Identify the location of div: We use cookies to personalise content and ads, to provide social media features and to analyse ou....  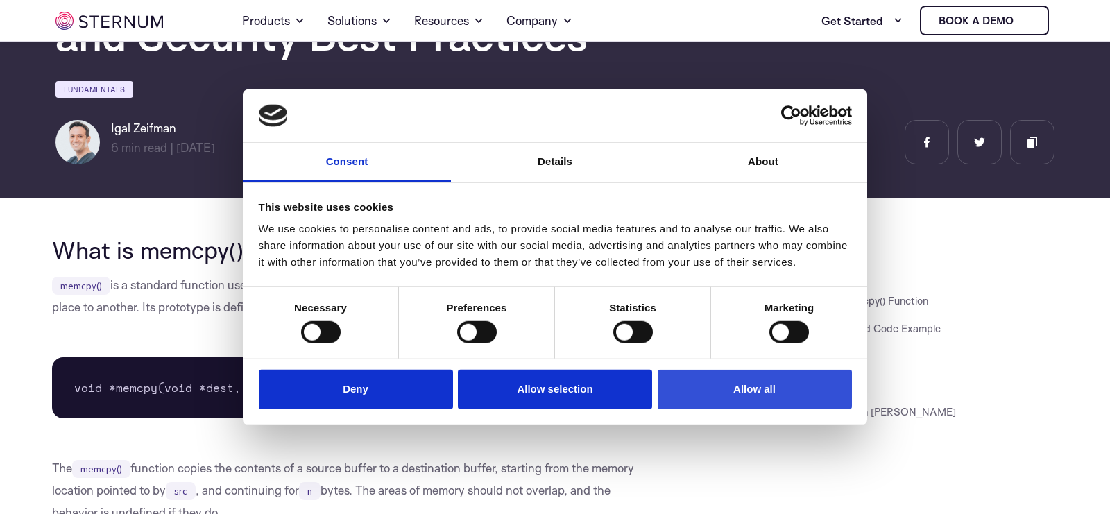
(555, 246).